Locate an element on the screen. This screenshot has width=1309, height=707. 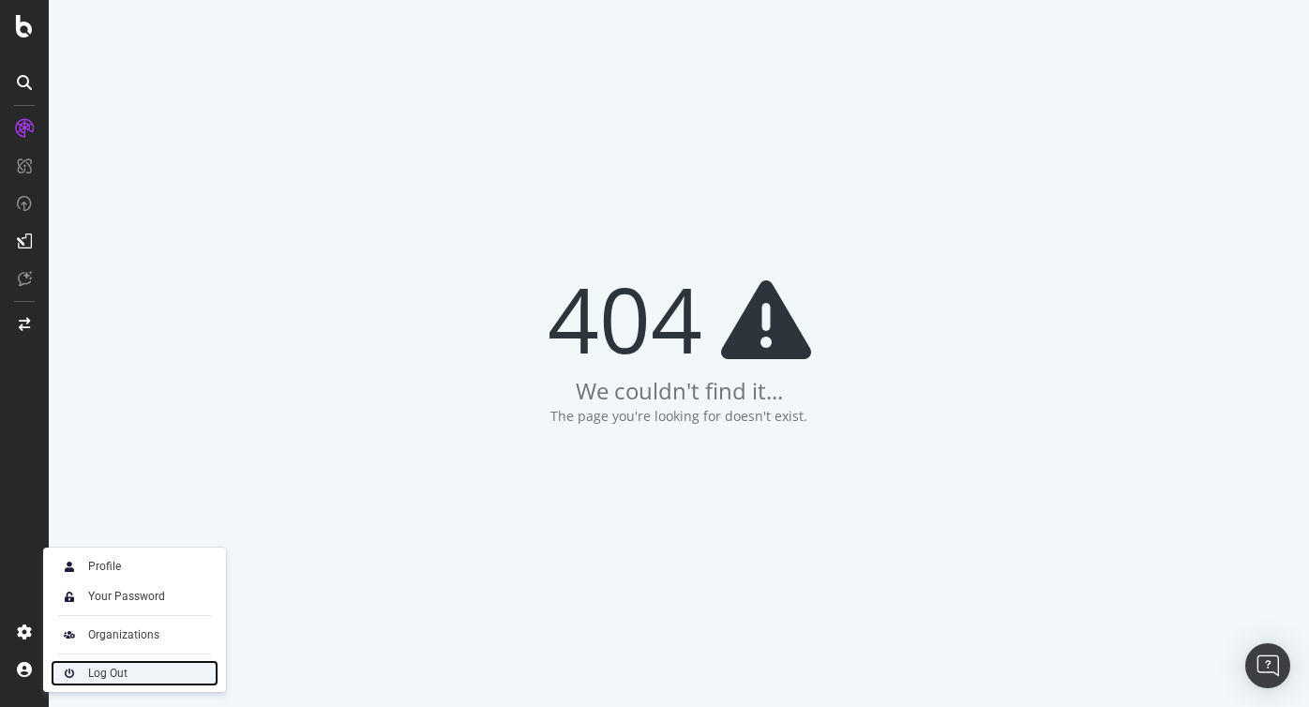
a: Your Password is located at coordinates (134, 596).